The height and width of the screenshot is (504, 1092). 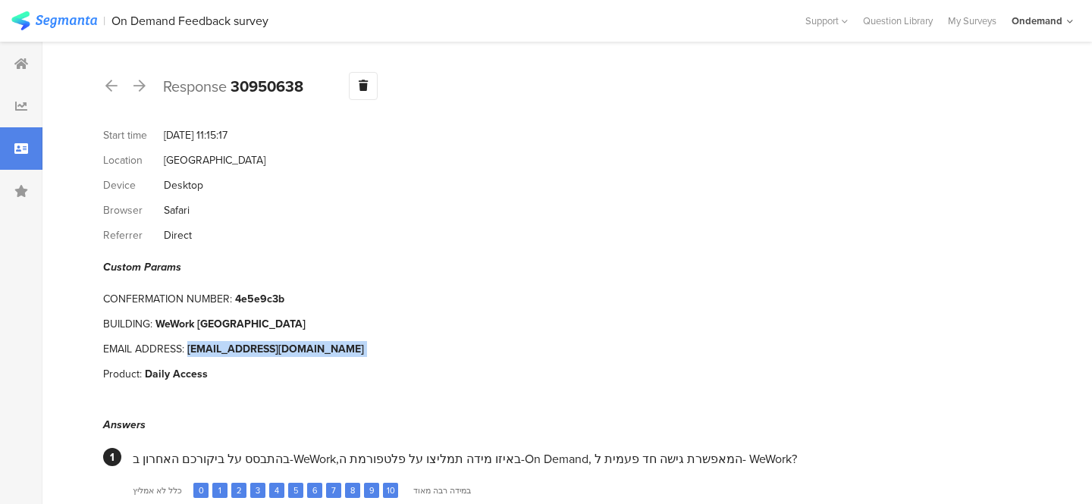 What do you see at coordinates (177, 210) in the screenshot?
I see `div: Safari` at bounding box center [177, 210].